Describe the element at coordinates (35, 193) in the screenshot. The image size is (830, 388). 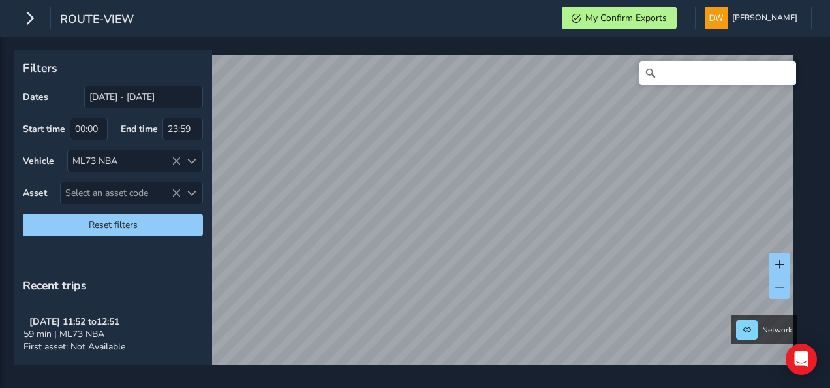
I see `label: Asset` at that location.